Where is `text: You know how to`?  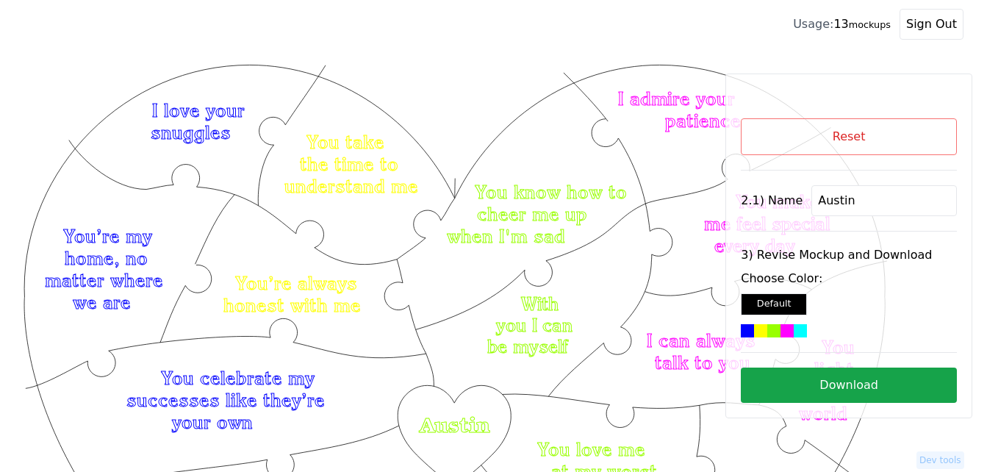 text: You know how to is located at coordinates (550, 192).